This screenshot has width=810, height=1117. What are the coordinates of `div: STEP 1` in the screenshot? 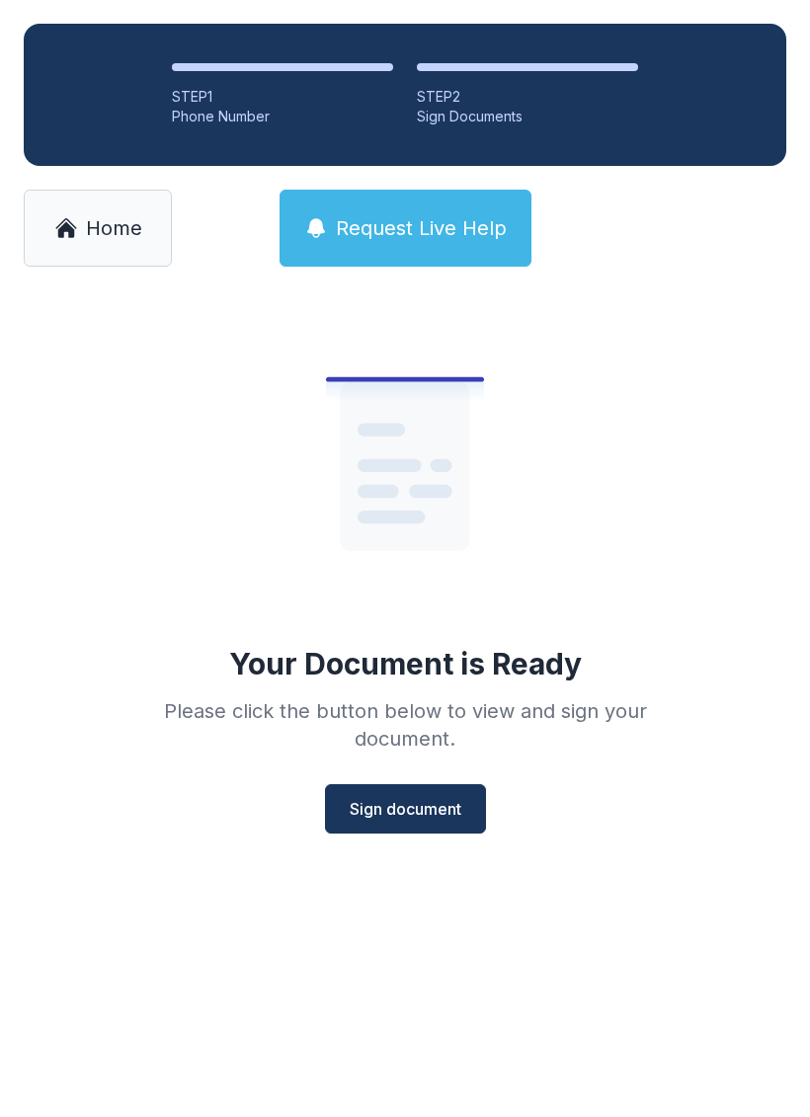 It's located at (282, 97).